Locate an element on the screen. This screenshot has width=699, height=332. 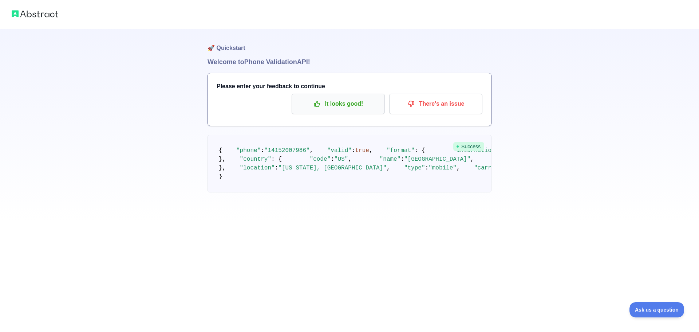
h1: 🚀 Quickstart is located at coordinates (349, 43).